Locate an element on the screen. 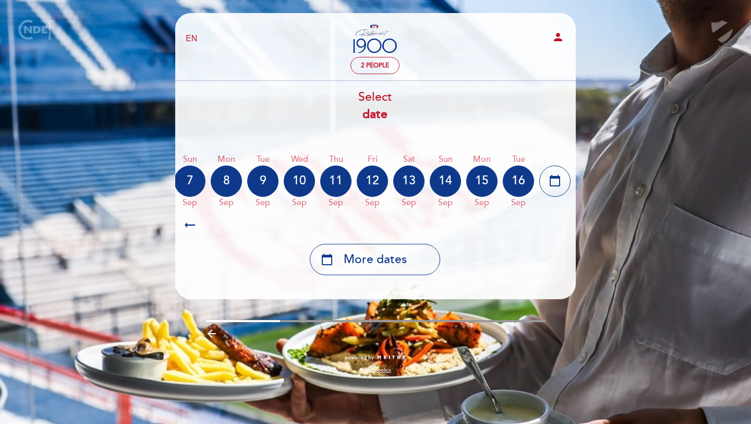 Image resolution: width=751 pixels, height=424 pixels. a: Privacy policy is located at coordinates (375, 370).